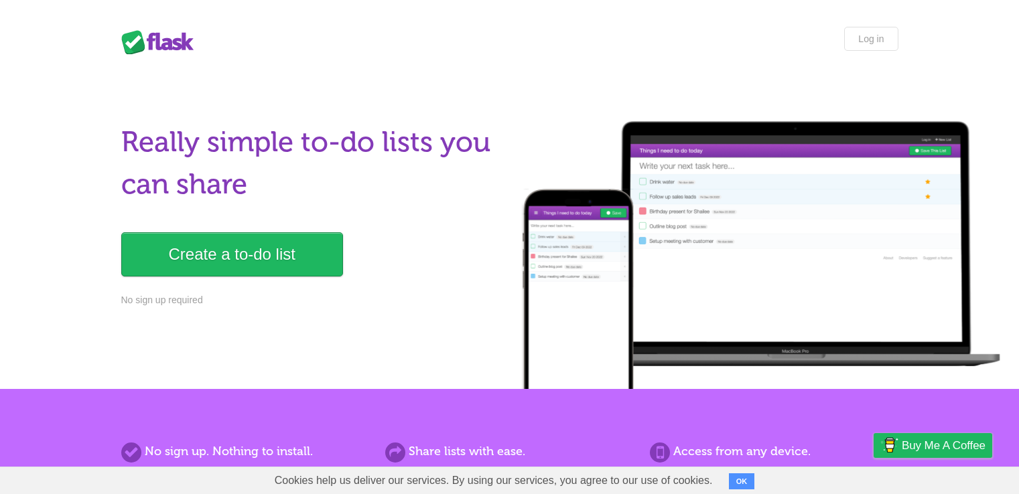 The image size is (1019, 494). I want to click on h2: Share lists with ease., so click(509, 451).